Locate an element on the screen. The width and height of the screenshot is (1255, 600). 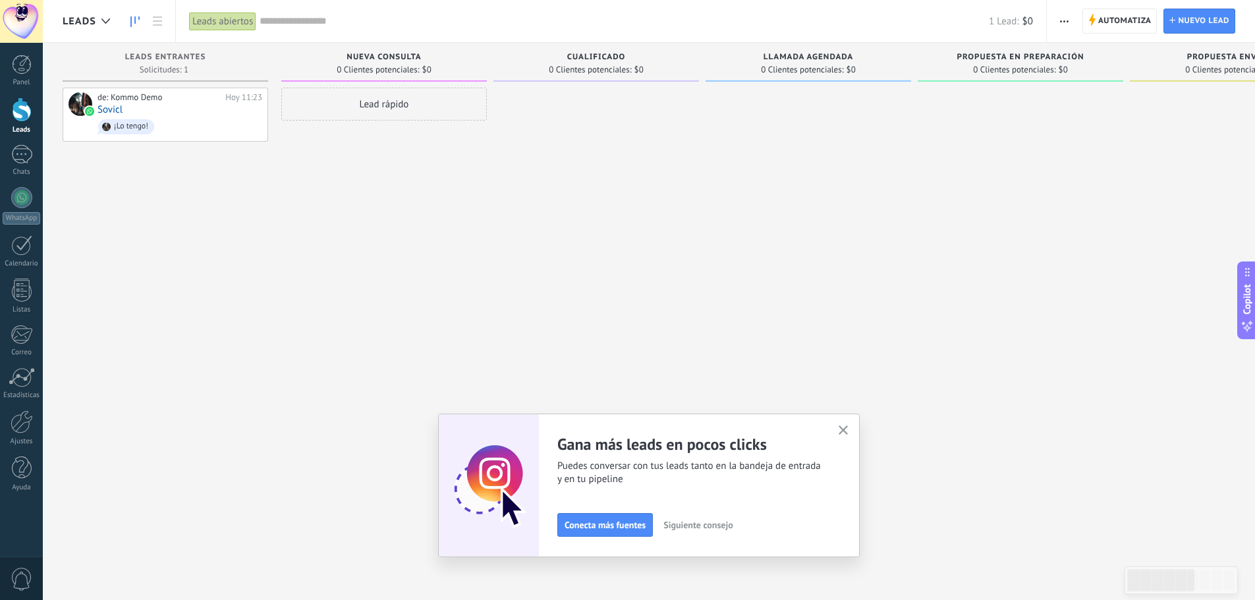
div: Nueva consulta is located at coordinates (384, 58).